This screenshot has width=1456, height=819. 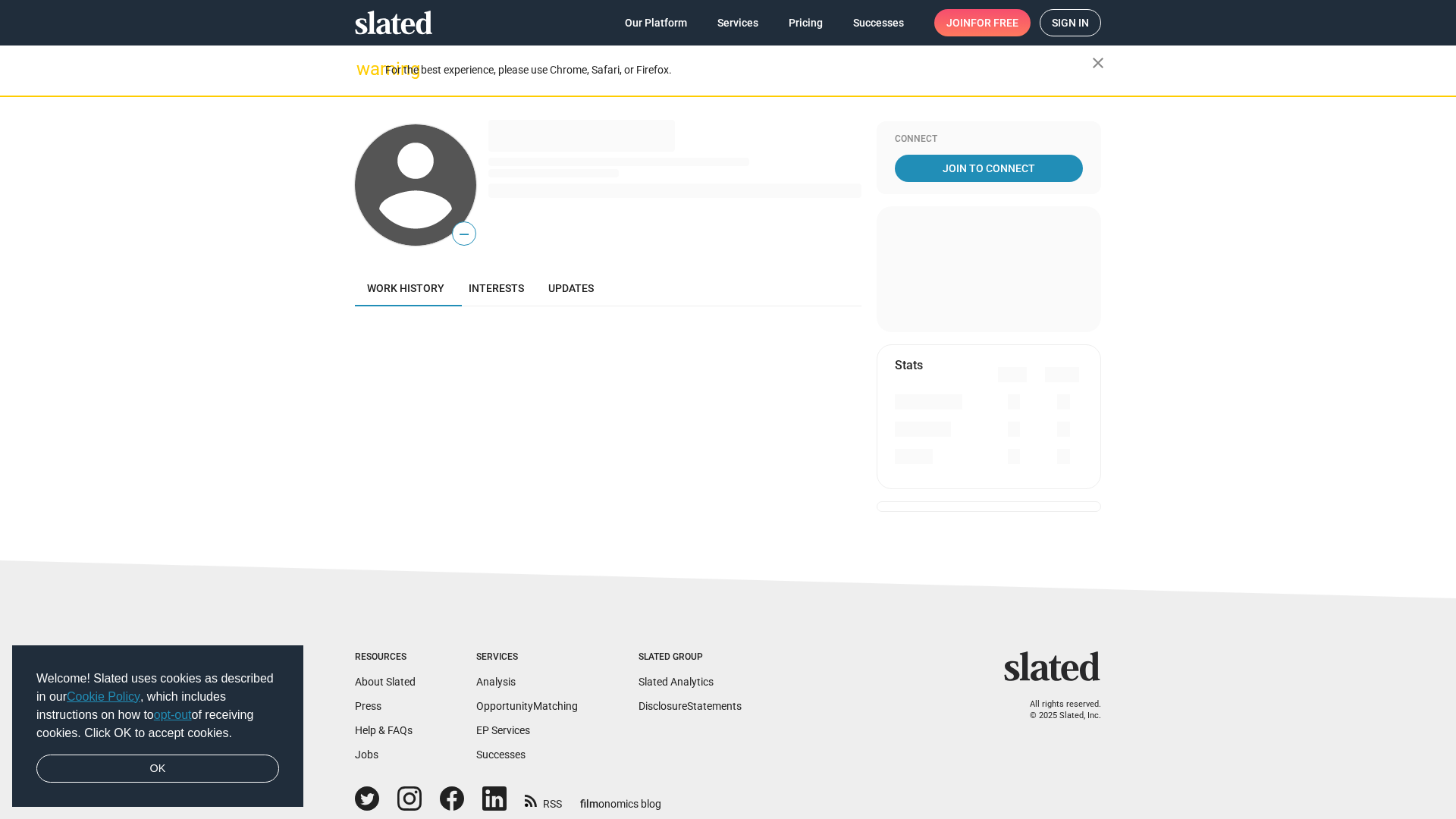 I want to click on span: Sign in, so click(x=1069, y=23).